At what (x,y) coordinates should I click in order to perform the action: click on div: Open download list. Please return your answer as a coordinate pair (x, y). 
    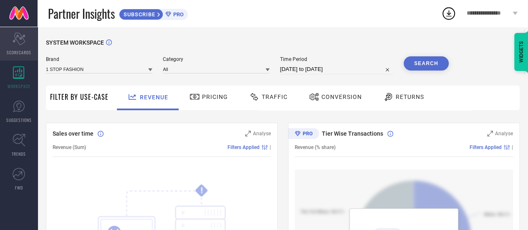
    Looking at the image, I should click on (449, 13).